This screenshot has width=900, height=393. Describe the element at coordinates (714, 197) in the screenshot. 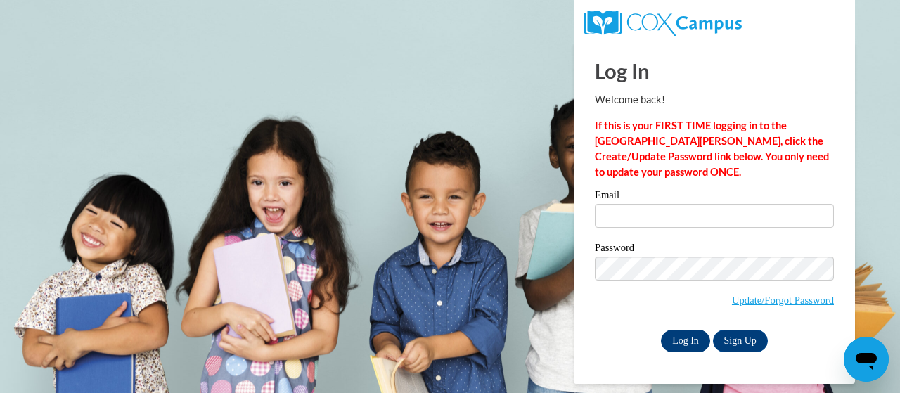

I see `label: Email` at that location.